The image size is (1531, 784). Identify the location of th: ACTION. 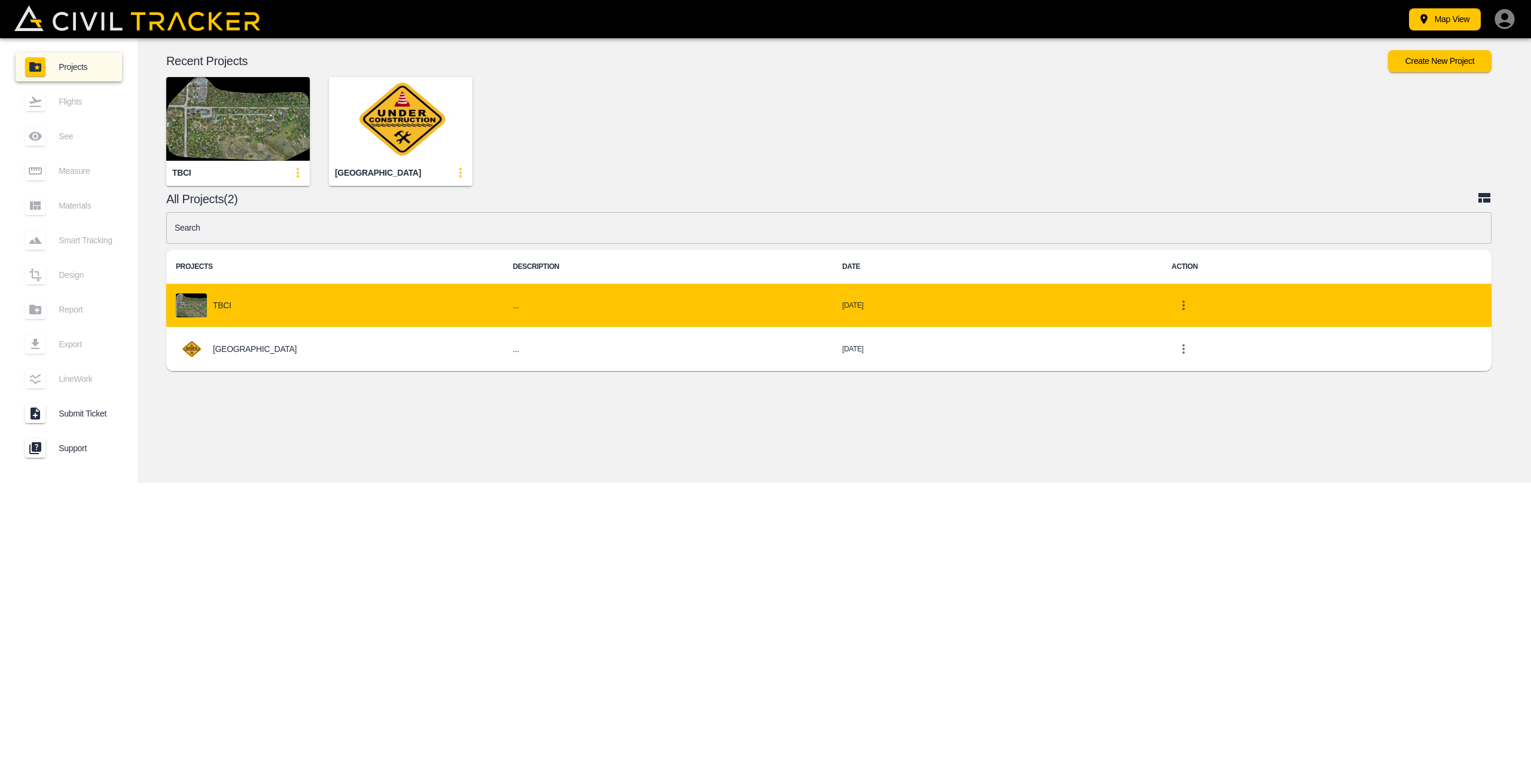
(1326, 267).